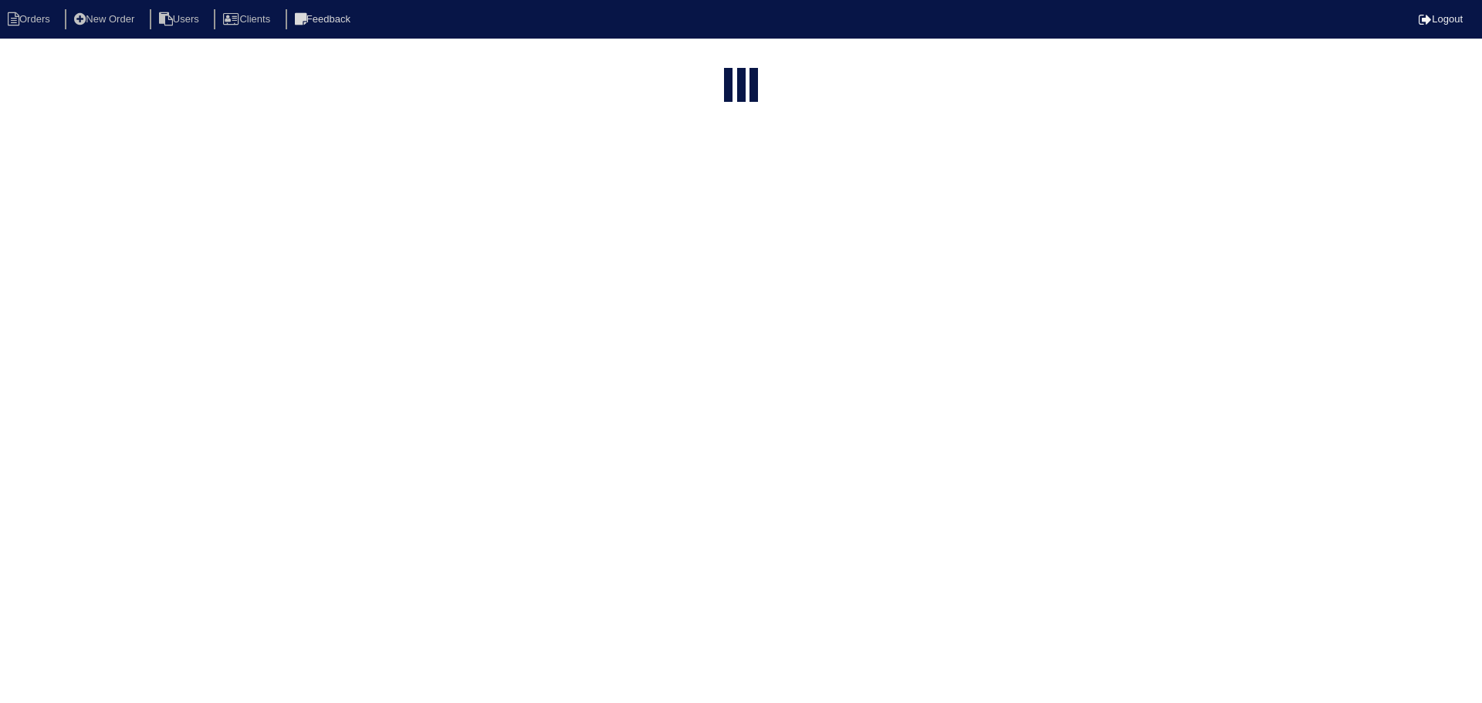 The width and height of the screenshot is (1482, 703). What do you see at coordinates (181, 19) in the screenshot?
I see `li: Users` at bounding box center [181, 19].